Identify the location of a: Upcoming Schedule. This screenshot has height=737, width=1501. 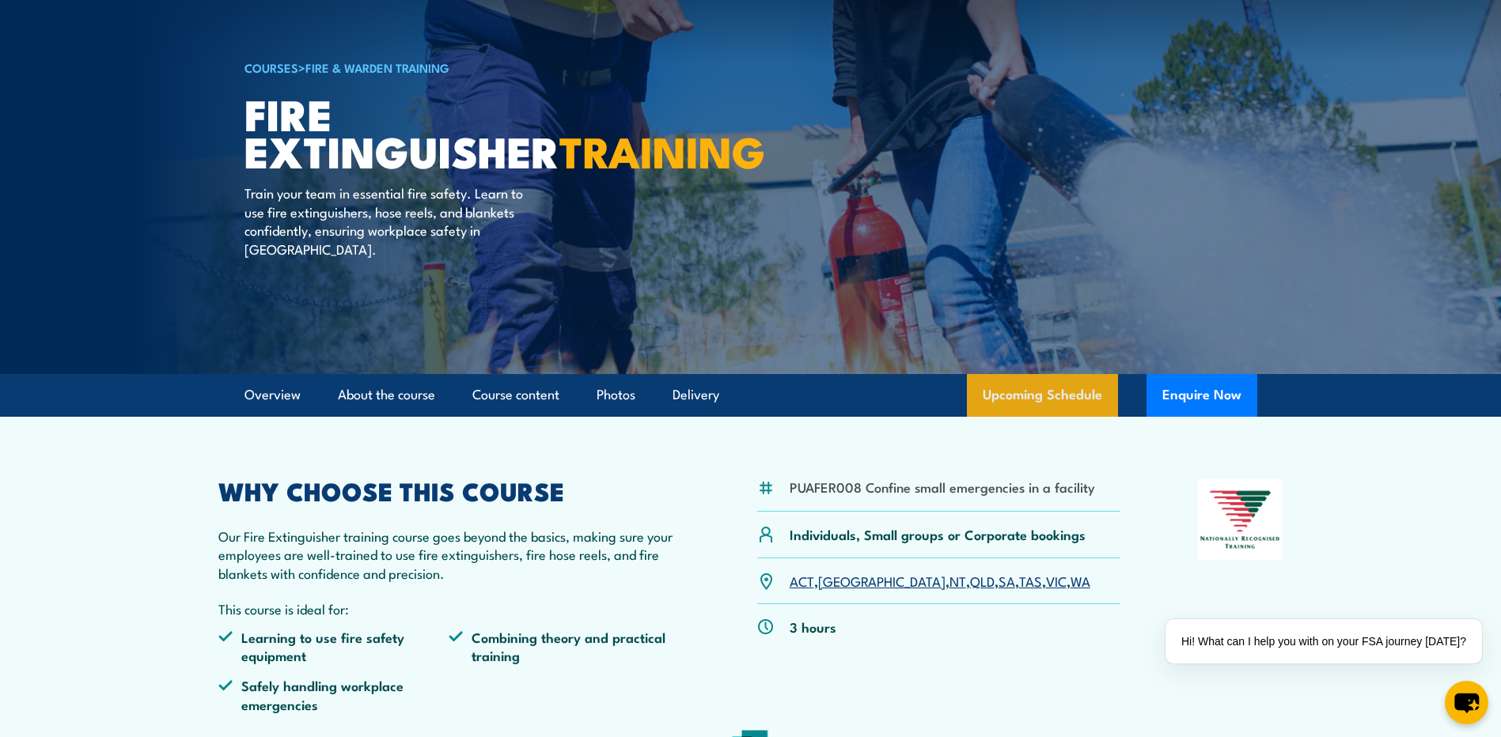
(1042, 396).